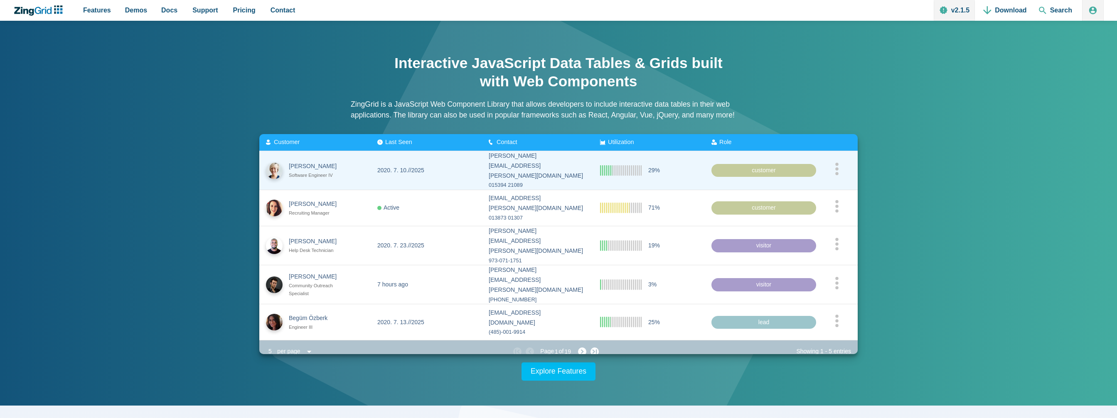 This screenshot has width=1117, height=418. What do you see at coordinates (398, 142) in the screenshot?
I see `span: Last Seen` at bounding box center [398, 142].